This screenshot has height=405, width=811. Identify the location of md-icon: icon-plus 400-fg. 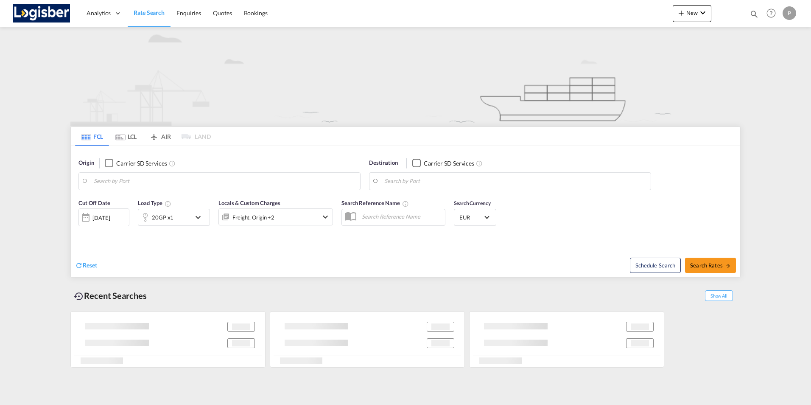
(681, 13).